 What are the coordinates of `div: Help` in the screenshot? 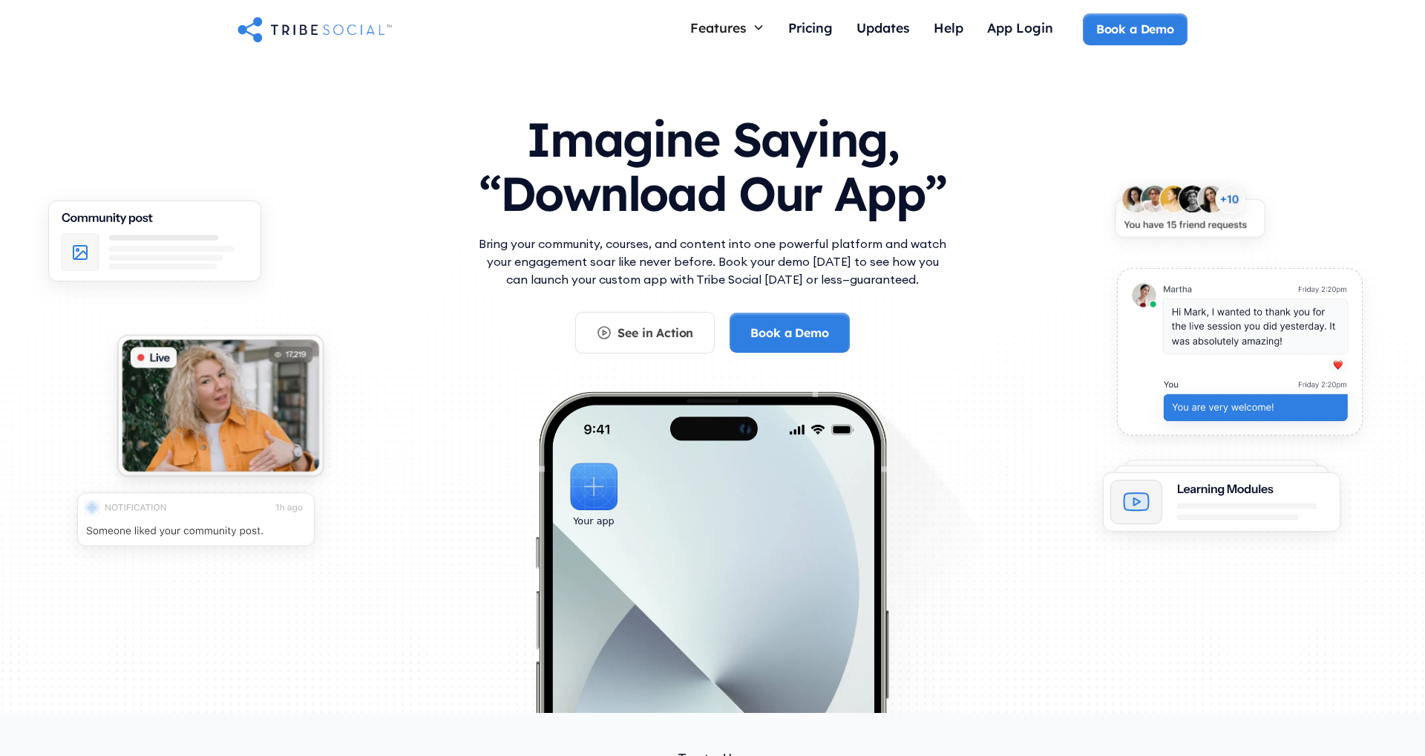 It's located at (949, 27).